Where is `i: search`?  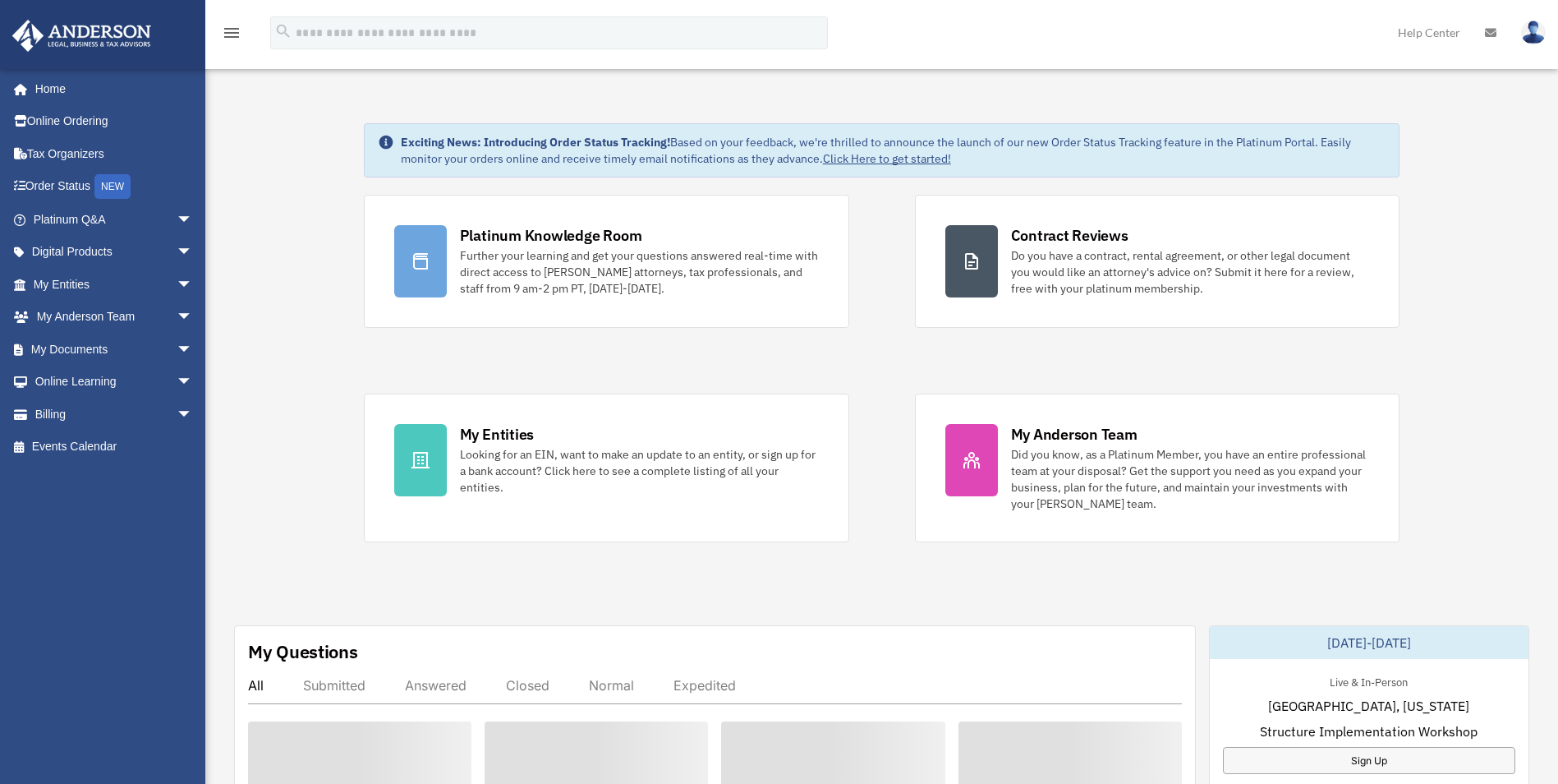
i: search is located at coordinates (283, 31).